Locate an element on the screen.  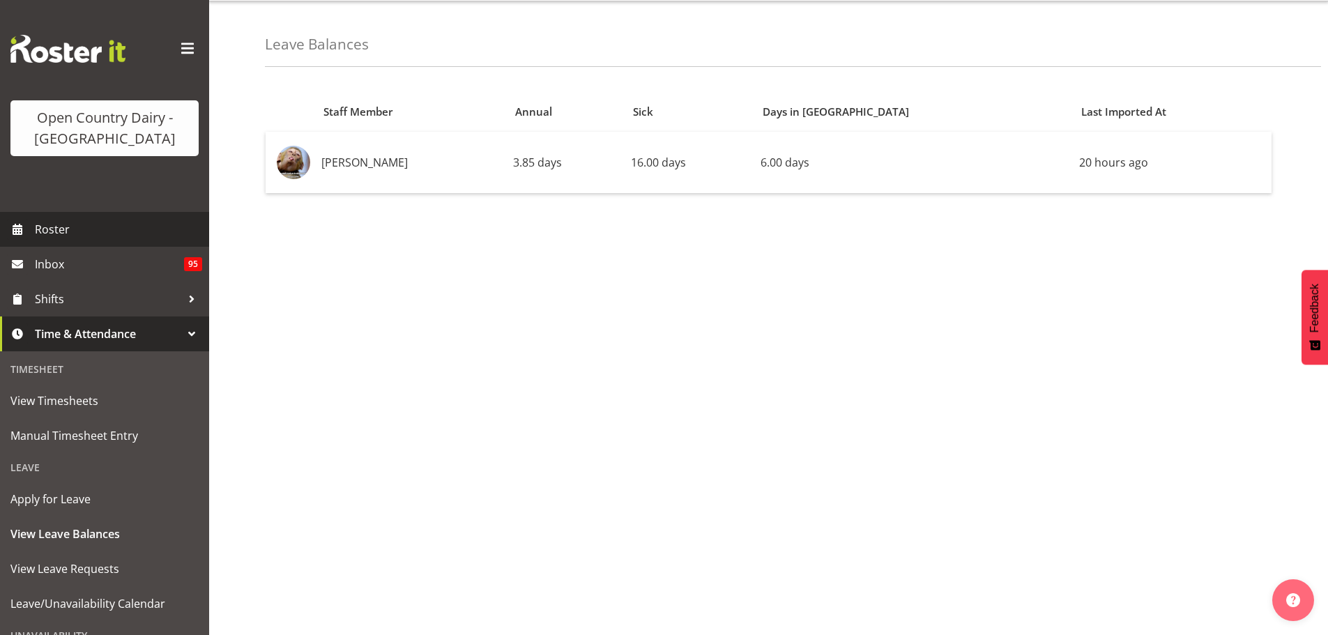
div: Leave is located at coordinates (105, 467).